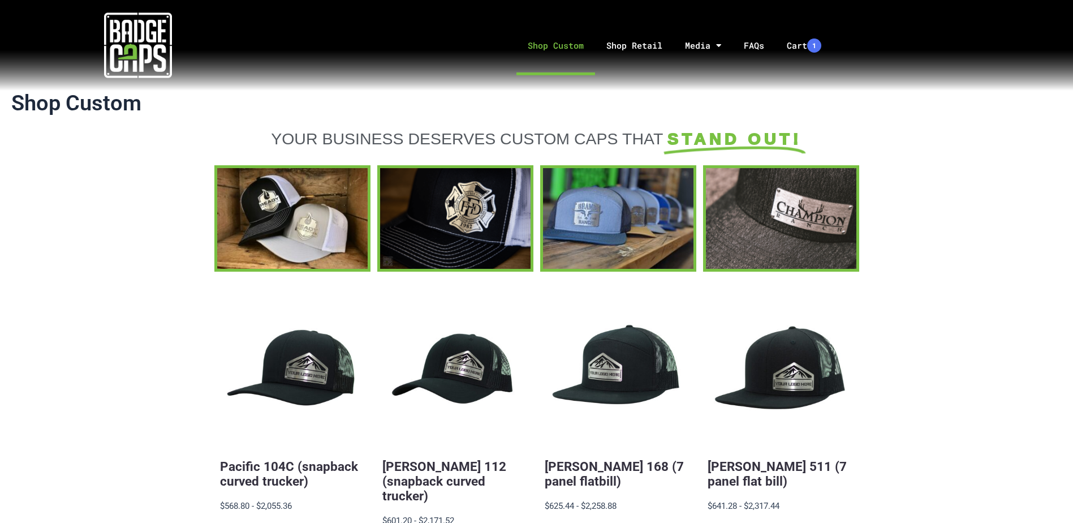 The height and width of the screenshot is (523, 1073). I want to click on button: BadgeCaps - Richardson 511, so click(780, 372).